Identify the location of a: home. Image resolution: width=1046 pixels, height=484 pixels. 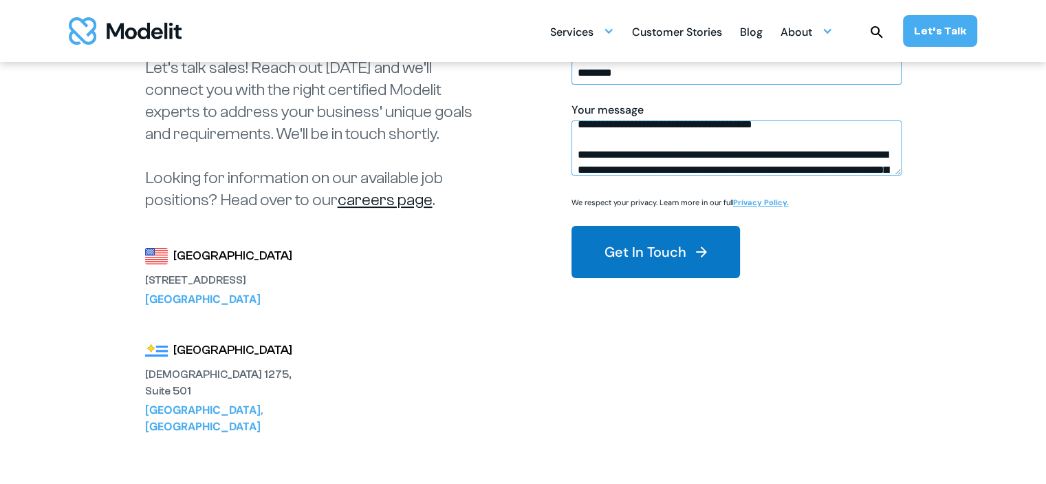
(125, 31).